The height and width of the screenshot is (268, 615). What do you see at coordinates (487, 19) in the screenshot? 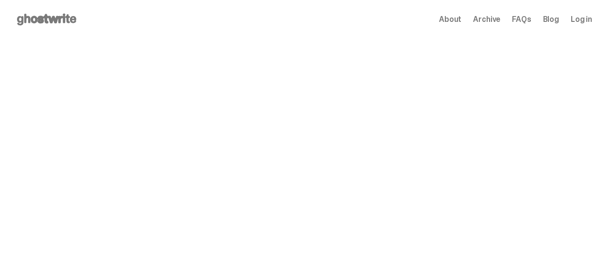
I see `span: Archive` at bounding box center [487, 19].